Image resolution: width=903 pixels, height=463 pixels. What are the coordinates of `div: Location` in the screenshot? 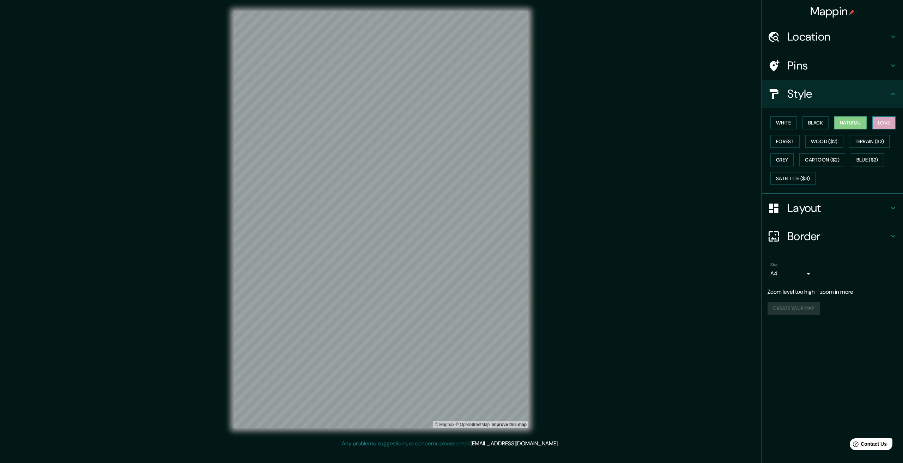 It's located at (833, 37).